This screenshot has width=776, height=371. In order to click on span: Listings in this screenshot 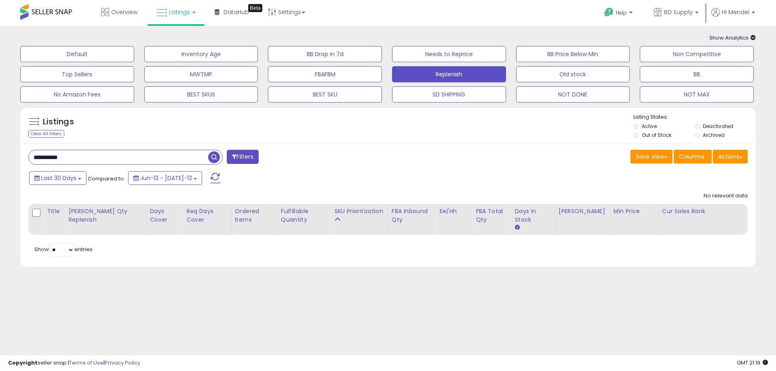, I will do `click(179, 12)`.